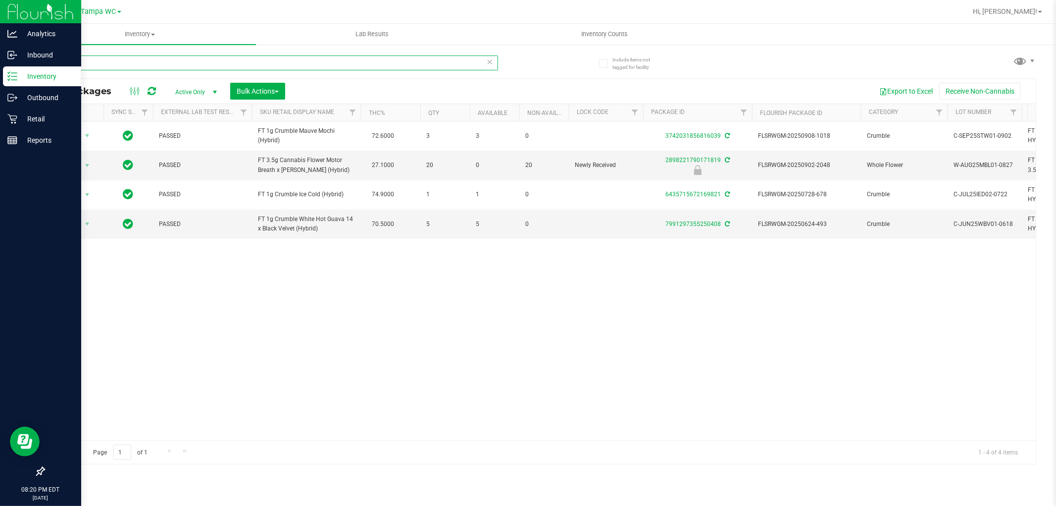  I want to click on span: FLSRWGM-20250624-493, so click(807, 224).